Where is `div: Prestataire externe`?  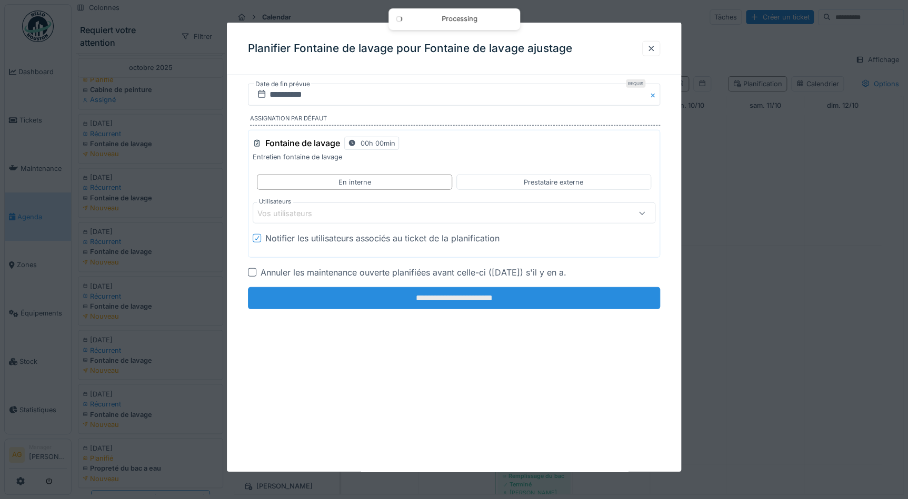 div: Prestataire externe is located at coordinates (553, 182).